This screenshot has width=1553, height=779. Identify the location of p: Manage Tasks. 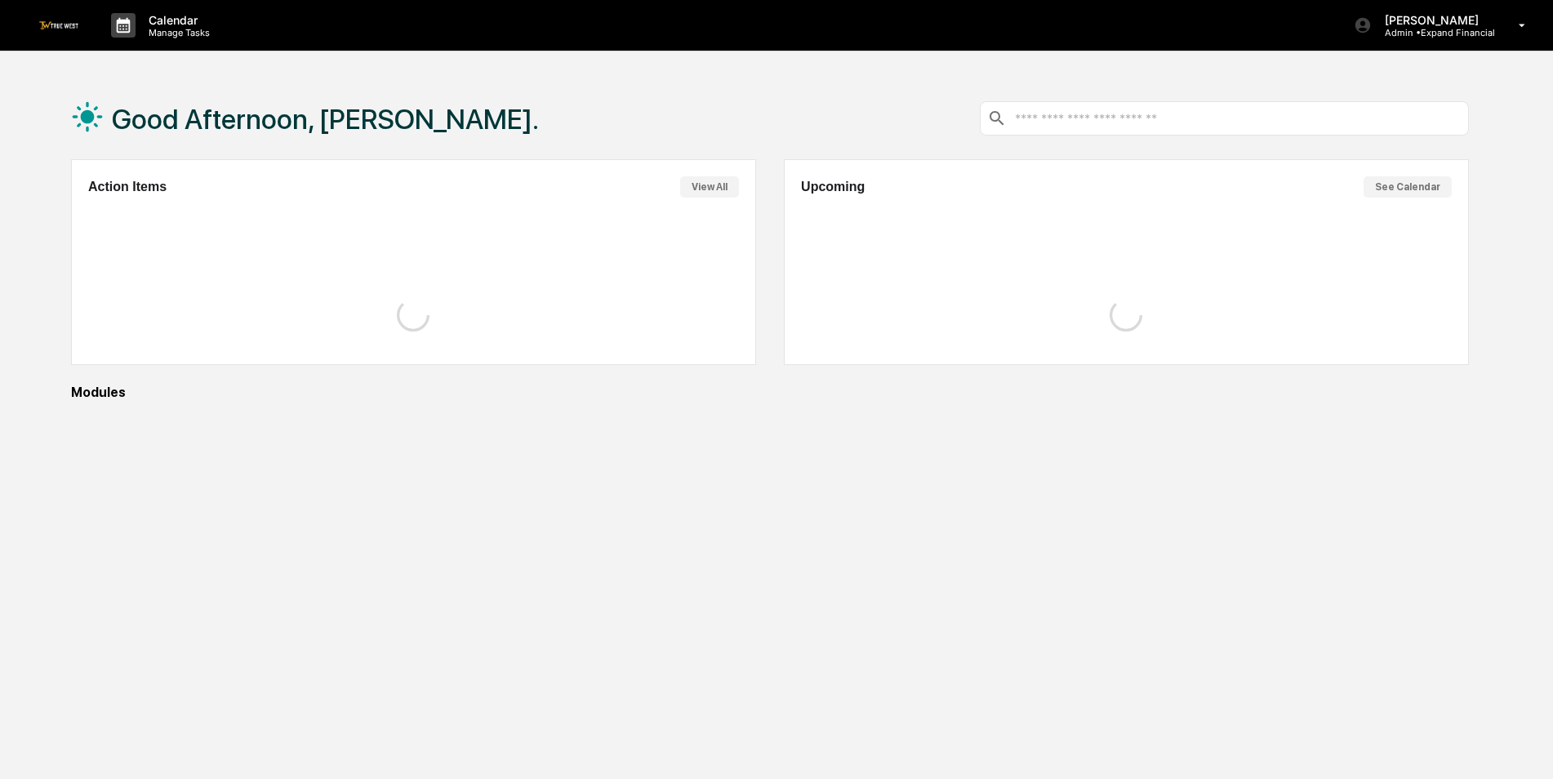
(176, 33).